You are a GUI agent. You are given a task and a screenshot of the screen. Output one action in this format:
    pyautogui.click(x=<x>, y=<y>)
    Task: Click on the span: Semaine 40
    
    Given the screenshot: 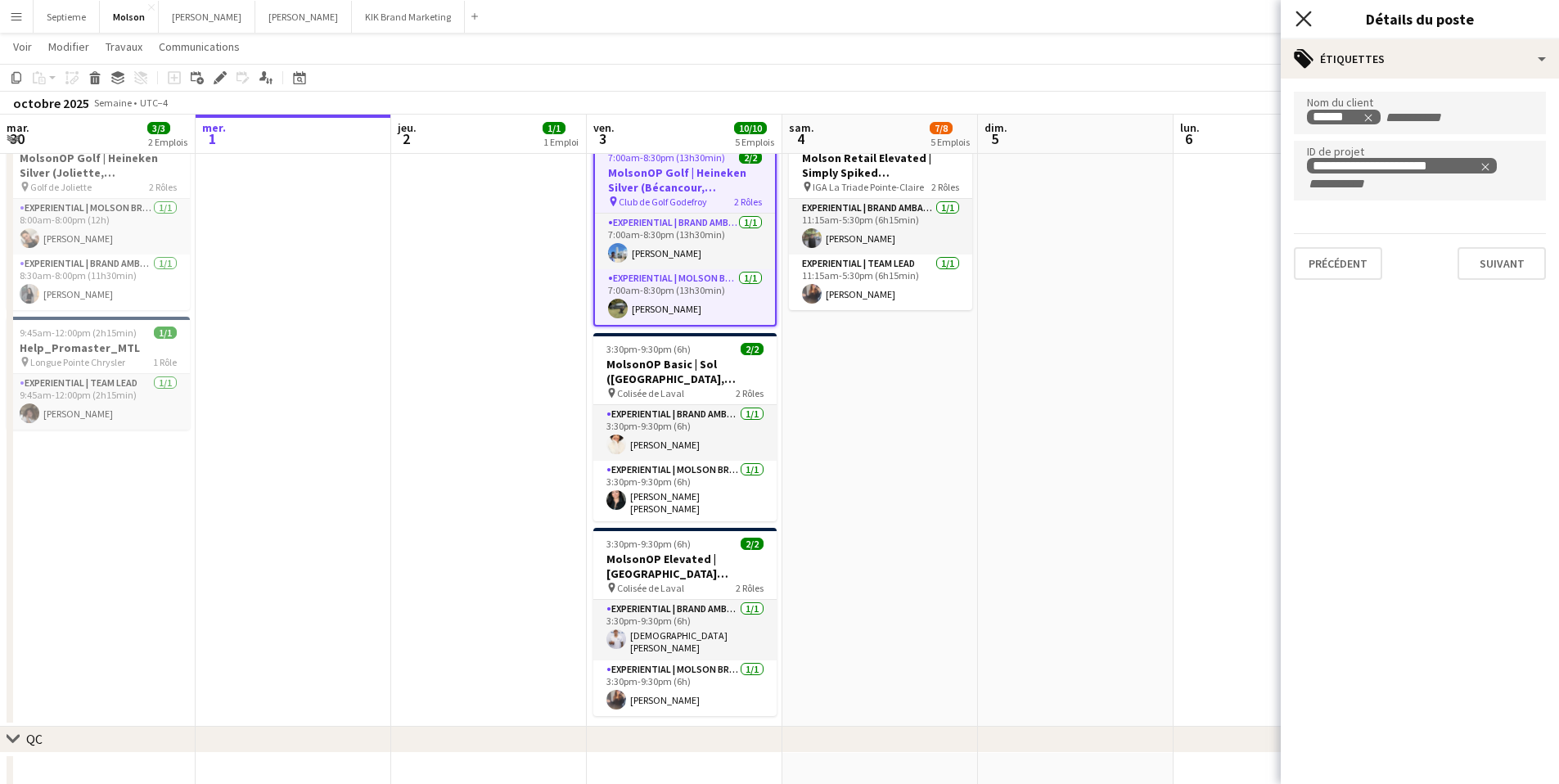 What is the action you would take?
    pyautogui.click(x=112, y=108)
    